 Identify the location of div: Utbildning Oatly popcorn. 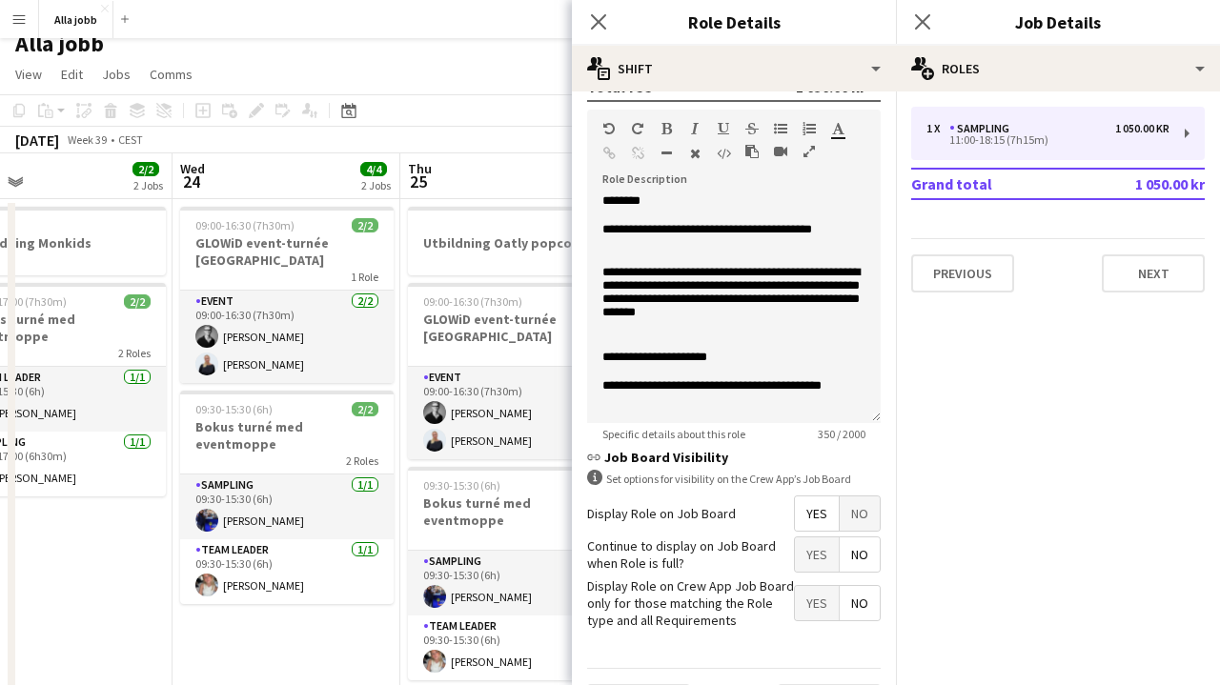
(515, 241).